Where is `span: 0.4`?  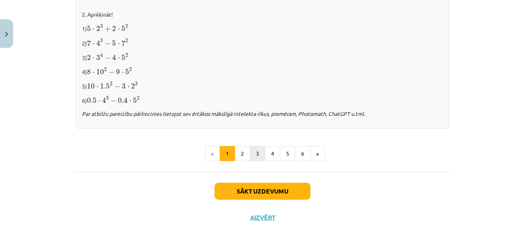 span: 0.4 is located at coordinates (122, 100).